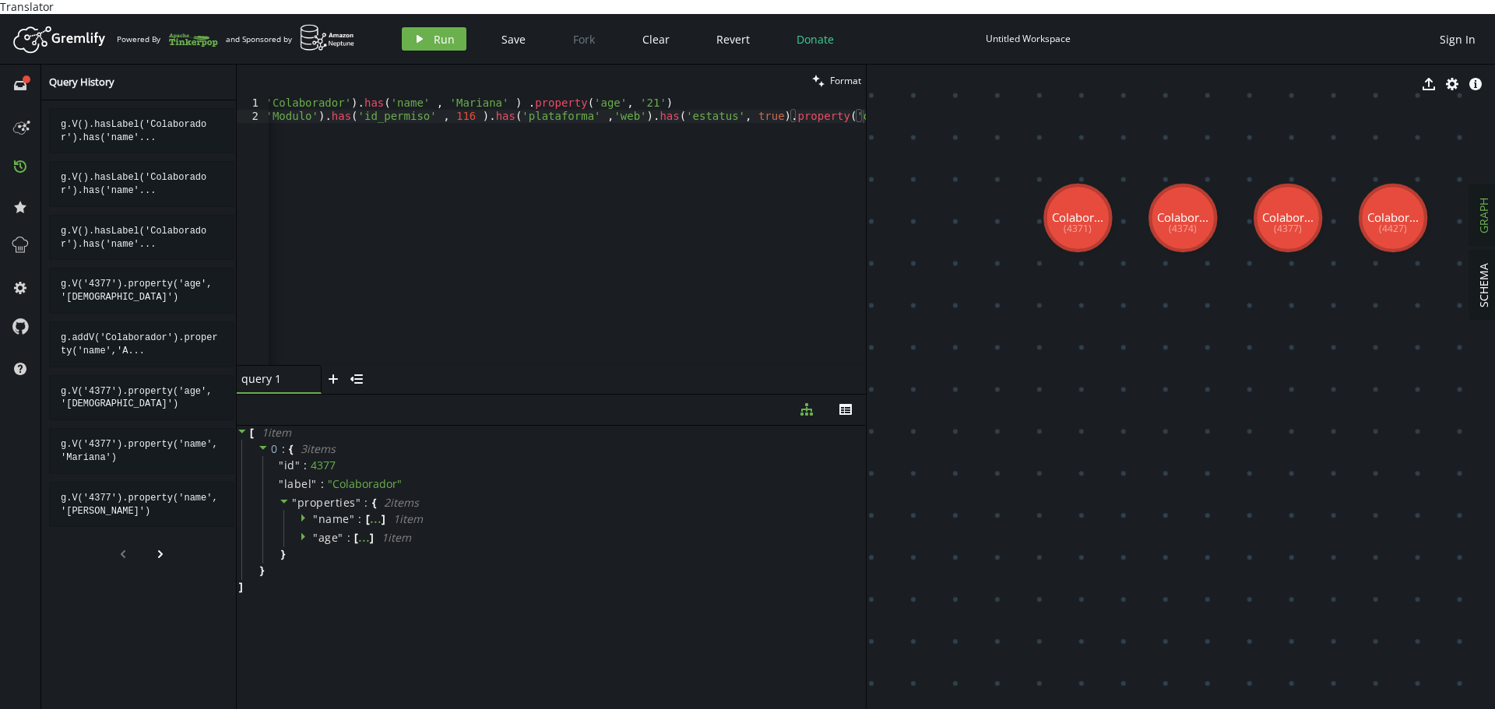  I want to click on span: name, so click(334, 519).